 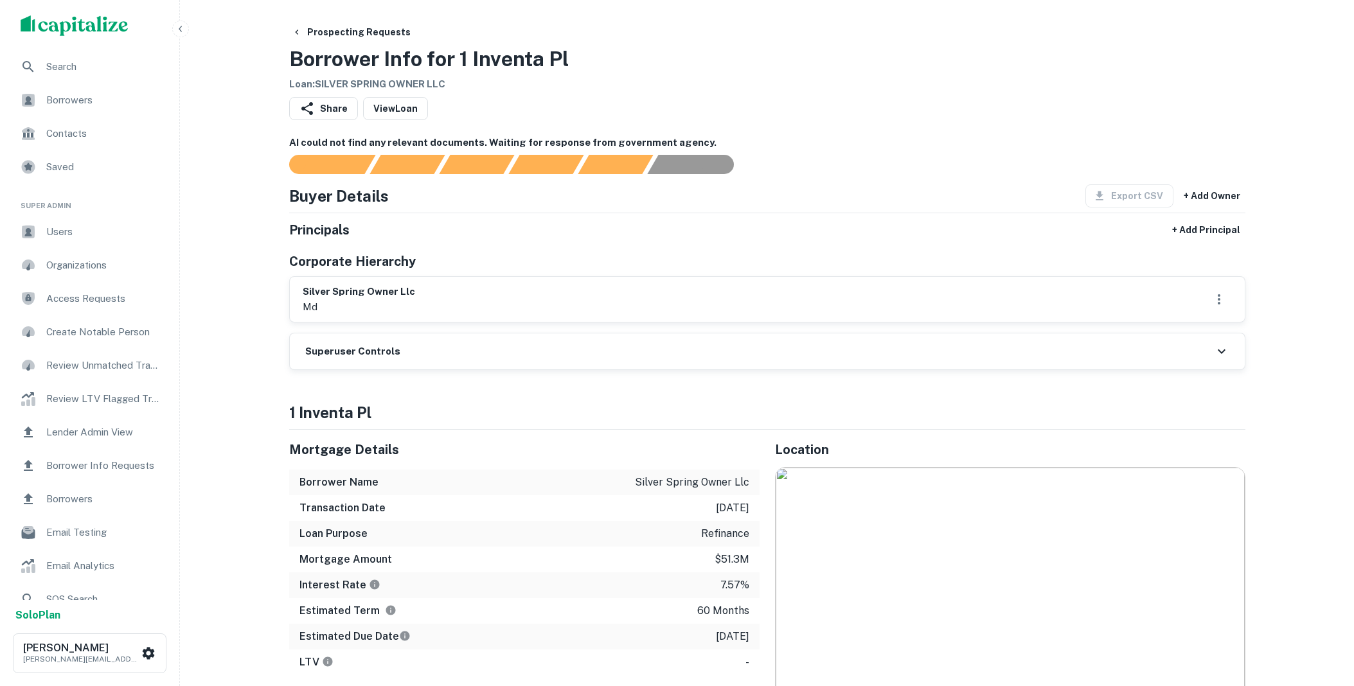 I want to click on p: 7.57%, so click(x=735, y=585).